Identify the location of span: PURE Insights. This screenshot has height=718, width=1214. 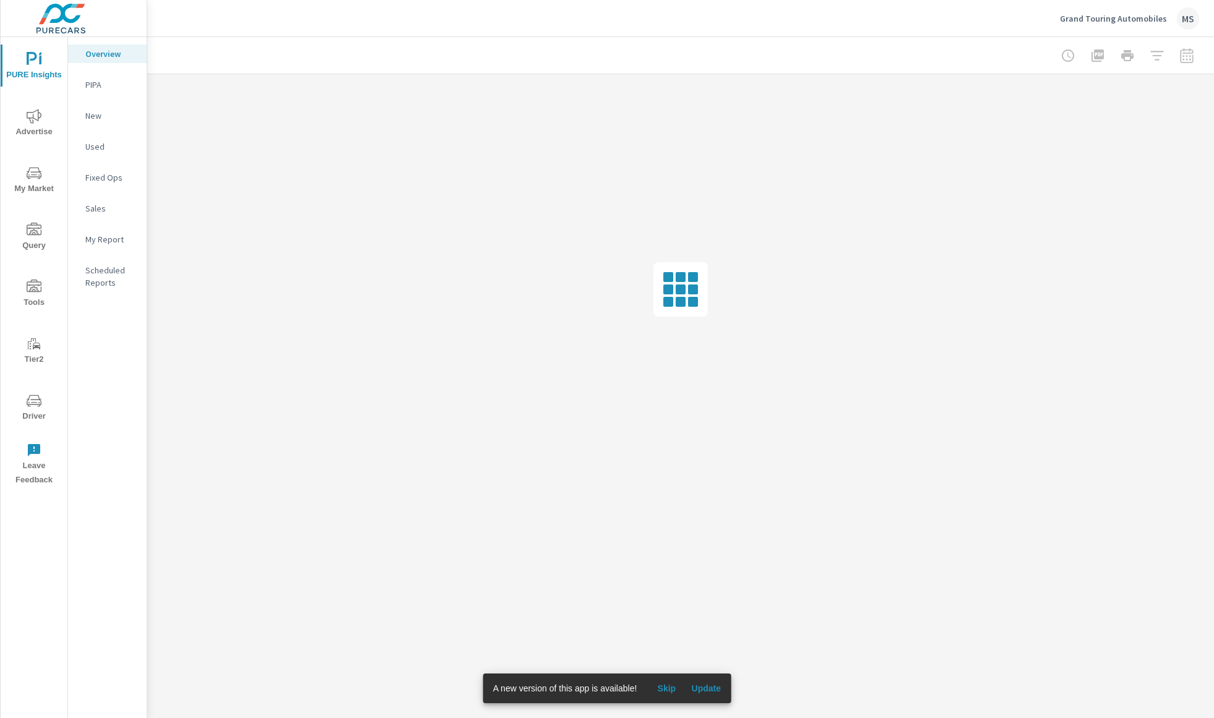
(34, 67).